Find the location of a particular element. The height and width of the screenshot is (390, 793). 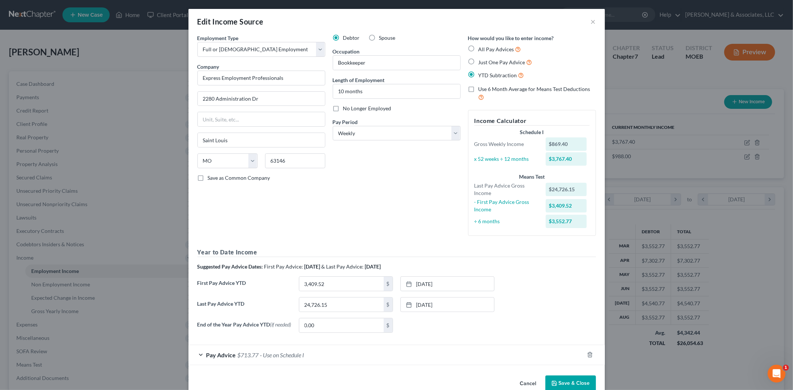

div: $3,409.52 is located at coordinates (566, 206).